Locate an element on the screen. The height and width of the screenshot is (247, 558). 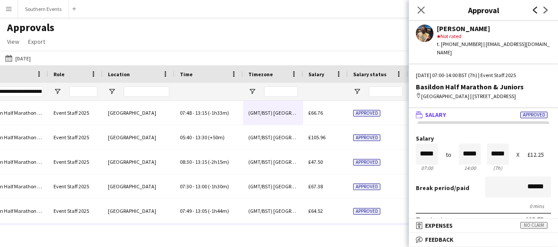
mat-expansion-panel-header: SalaryApproved is located at coordinates (483, 115).